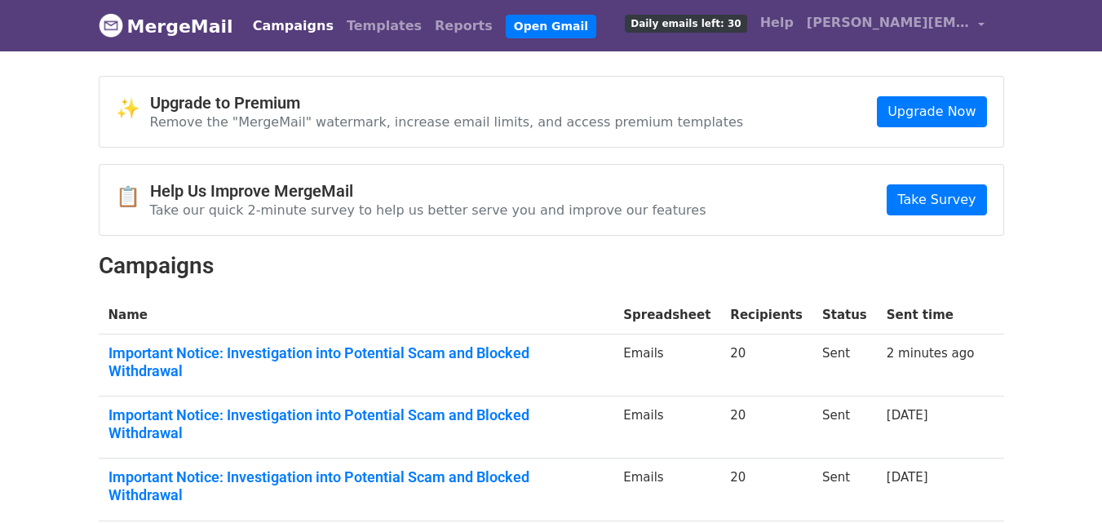 The image size is (1102, 523). What do you see at coordinates (551, 26) in the screenshot?
I see `a: Open Gmail` at bounding box center [551, 26].